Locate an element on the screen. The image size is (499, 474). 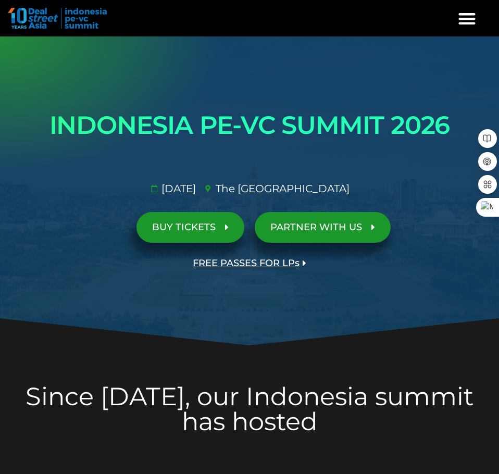
a: PARTNER WITH US is located at coordinates (322, 227).